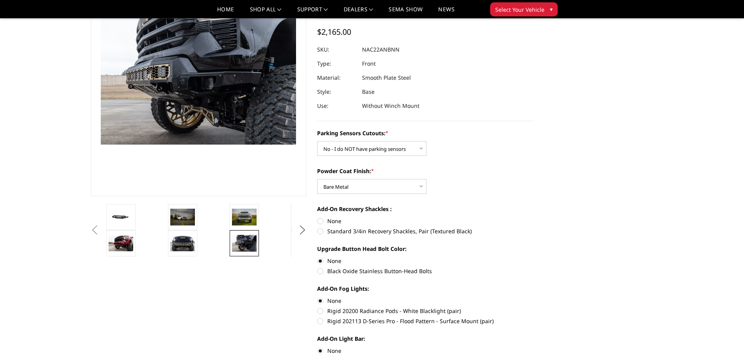  What do you see at coordinates (425, 338) in the screenshot?
I see `label: Add-On Light Bar:` at bounding box center [425, 338].